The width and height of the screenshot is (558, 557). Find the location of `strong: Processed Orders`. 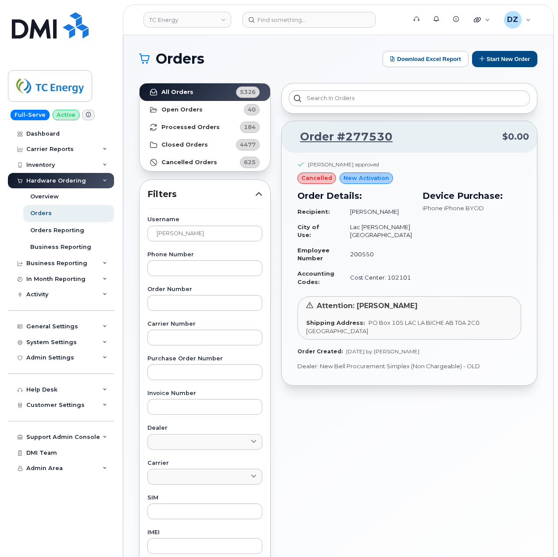

strong: Processed Orders is located at coordinates (190, 127).